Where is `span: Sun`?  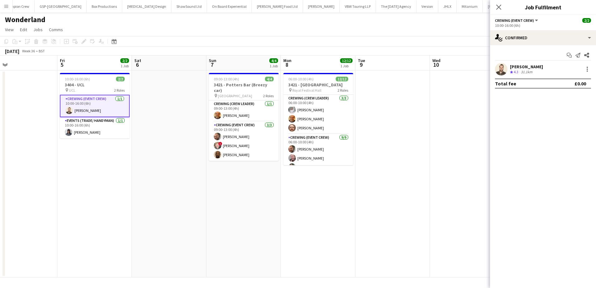 span: Sun is located at coordinates (213, 61).